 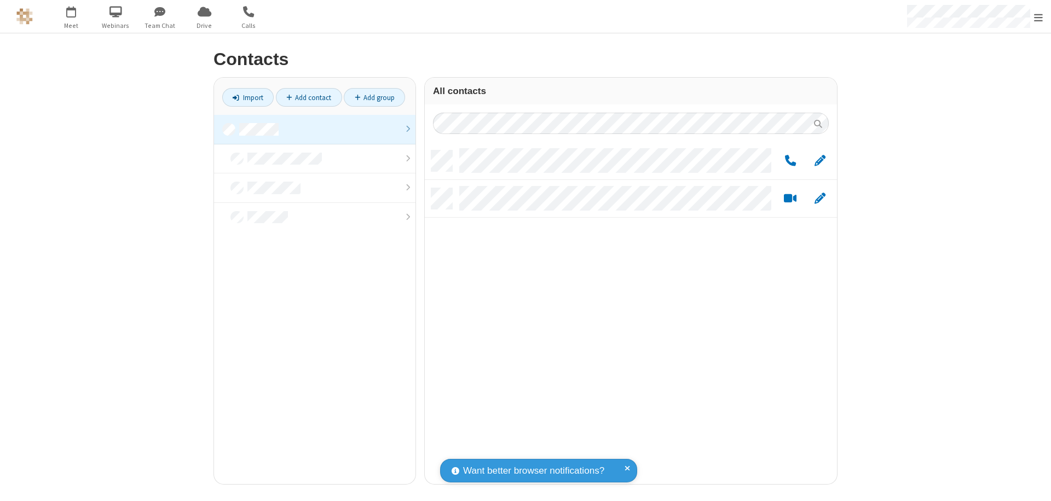 I want to click on h2: Contacts, so click(x=525, y=59).